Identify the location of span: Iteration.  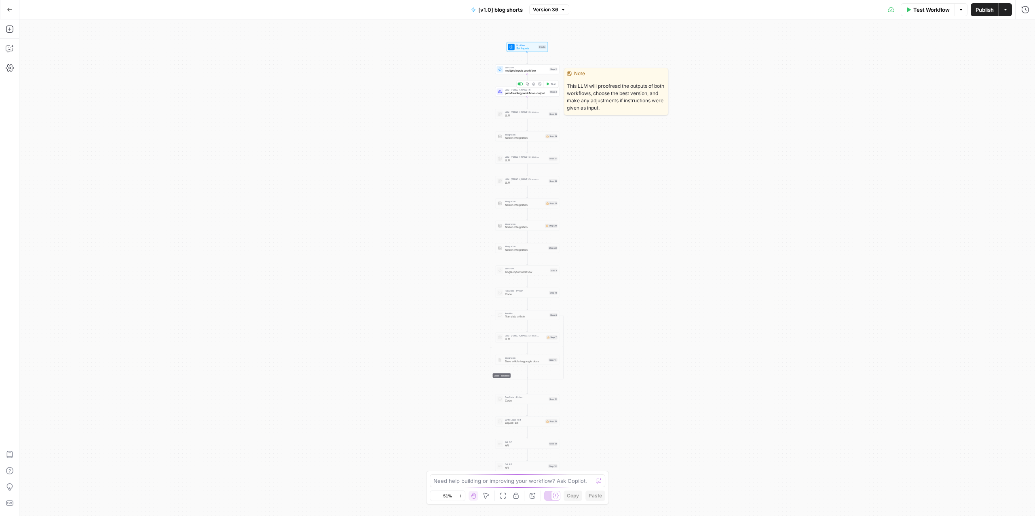
(527, 313).